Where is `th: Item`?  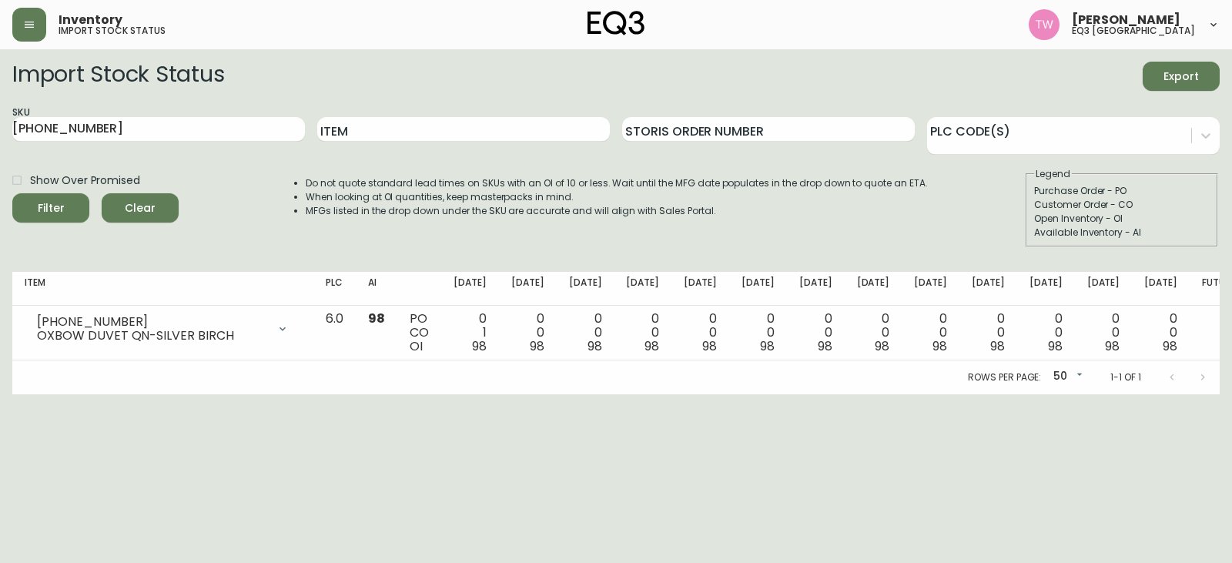
th: Item is located at coordinates (162, 289).